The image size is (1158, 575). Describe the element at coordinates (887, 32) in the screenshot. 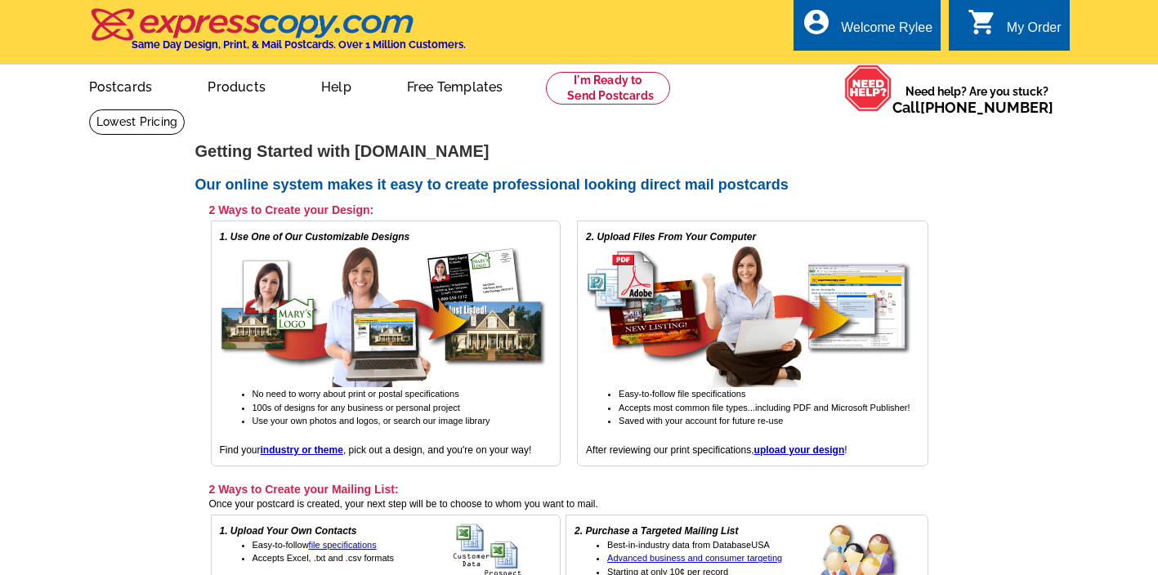

I see `div: Welcome Rylee` at that location.